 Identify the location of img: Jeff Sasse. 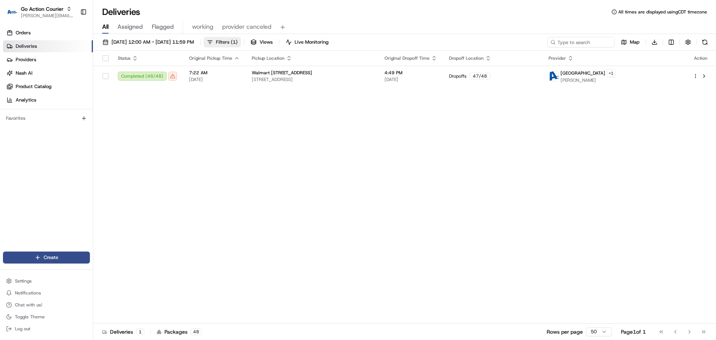
(13, 114).